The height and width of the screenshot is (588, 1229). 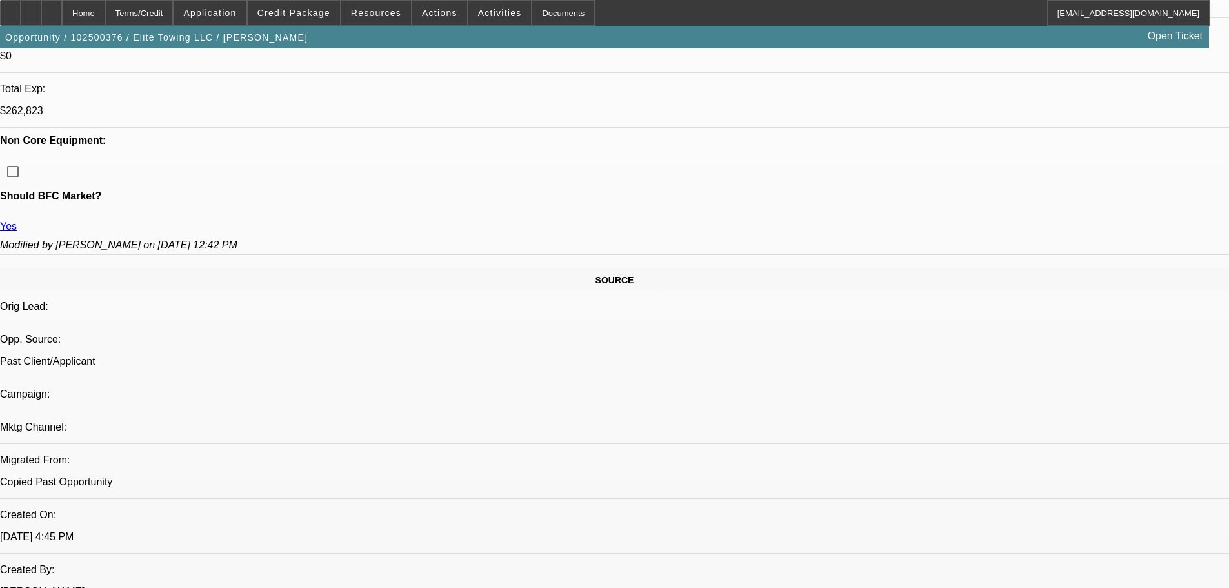 What do you see at coordinates (294, 13) in the screenshot?
I see `button: Credit Package` at bounding box center [294, 13].